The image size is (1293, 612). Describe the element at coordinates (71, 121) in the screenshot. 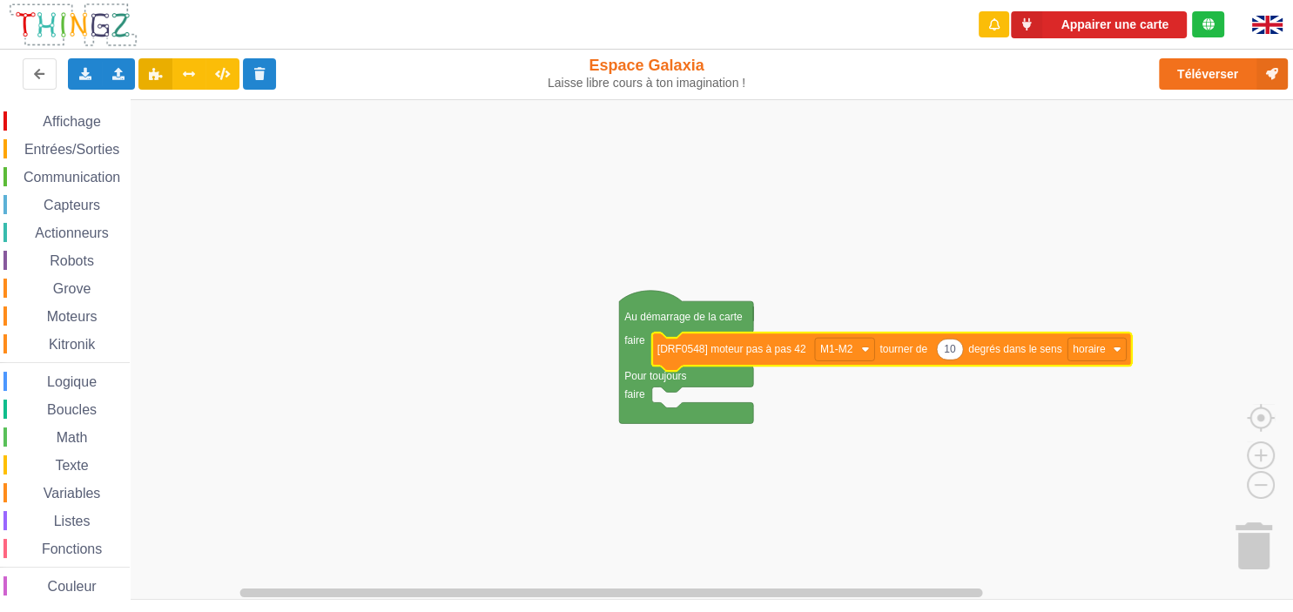

I see `span: Affichage` at that location.